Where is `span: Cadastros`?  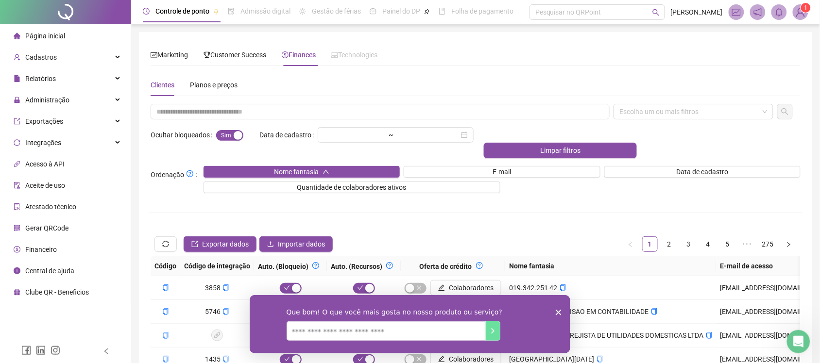 span: Cadastros is located at coordinates (41, 57).